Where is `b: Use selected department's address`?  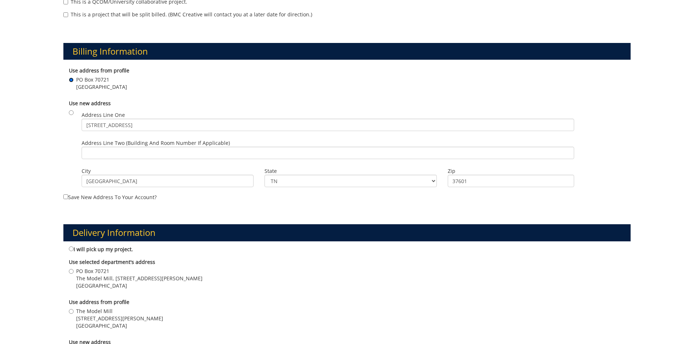
b: Use selected department's address is located at coordinates (112, 262).